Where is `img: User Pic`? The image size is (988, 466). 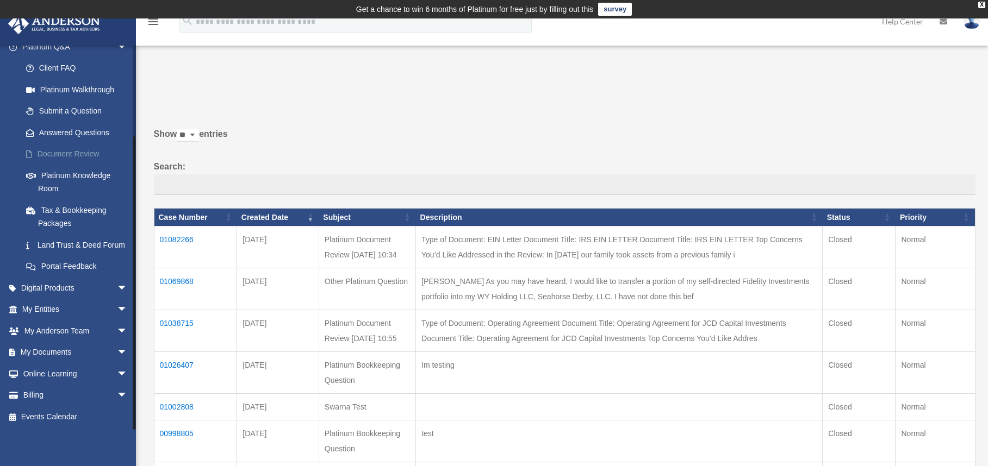
img: User Pic is located at coordinates (971, 21).